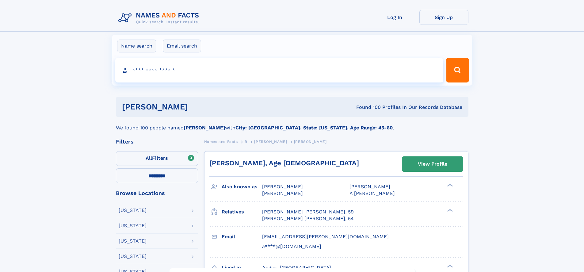  I want to click on img: Logo Names and Facts, so click(160, 18).